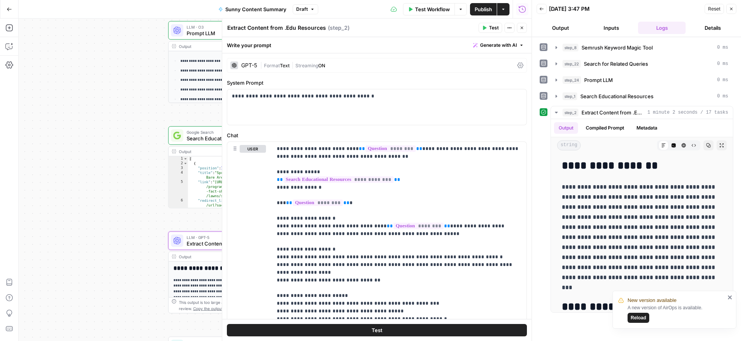 Image resolution: width=741 pixels, height=341 pixels. What do you see at coordinates (432, 9) in the screenshot?
I see `span: Test Workflow` at bounding box center [432, 9].